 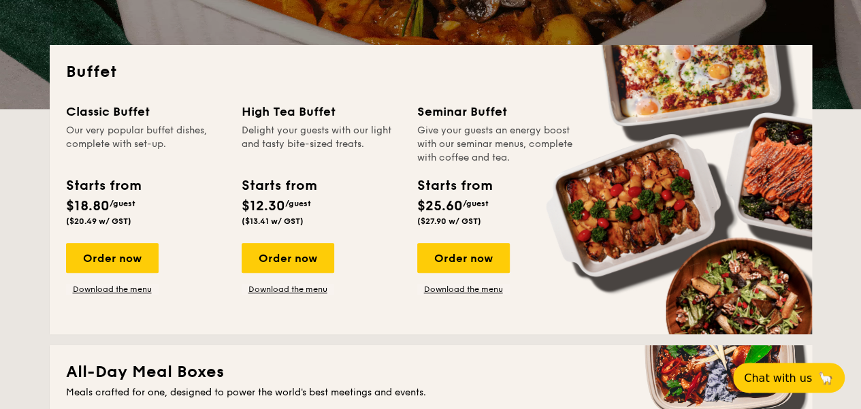 I want to click on span: Chat with us, so click(x=778, y=378).